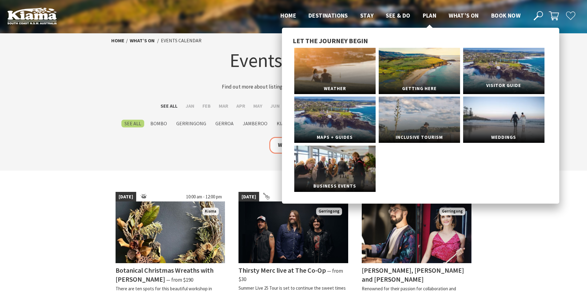  What do you see at coordinates (32, 16) in the screenshot?
I see `img: Kiama Logo` at bounding box center [32, 16].